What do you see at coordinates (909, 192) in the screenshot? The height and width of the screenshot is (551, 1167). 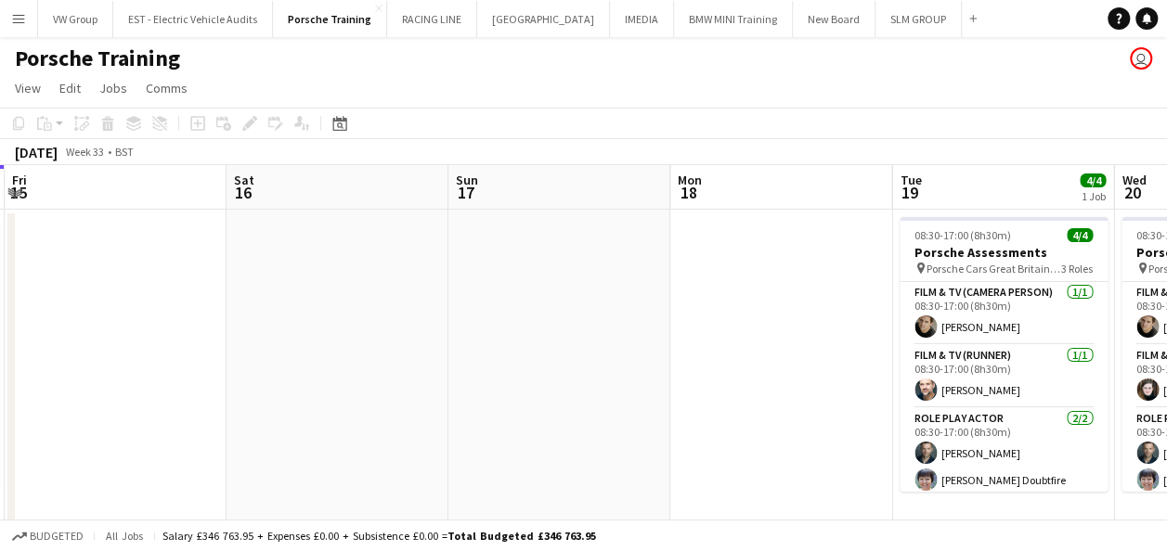 I see `span: 19` at bounding box center [909, 192].